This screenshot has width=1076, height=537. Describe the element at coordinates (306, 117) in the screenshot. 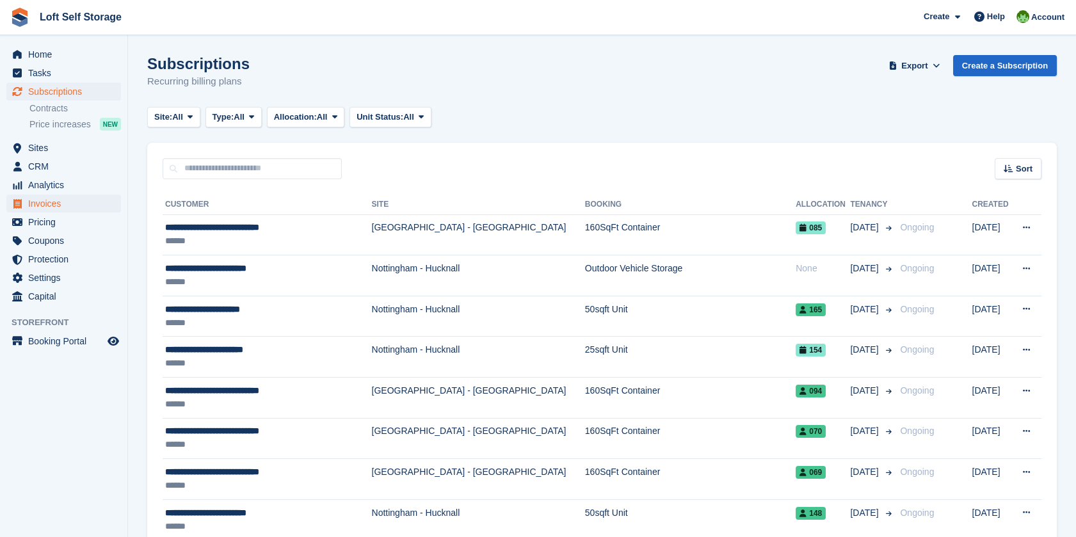

I see `button: Allocation: All` at that location.